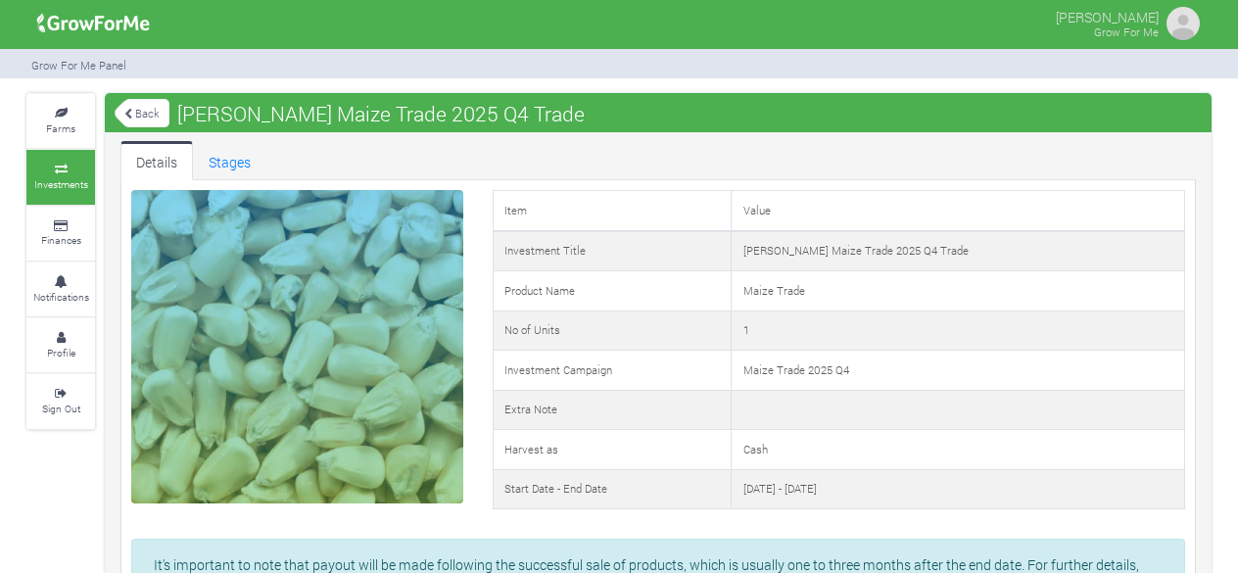  What do you see at coordinates (612, 409) in the screenshot?
I see `td: Extra Note` at bounding box center [612, 409].